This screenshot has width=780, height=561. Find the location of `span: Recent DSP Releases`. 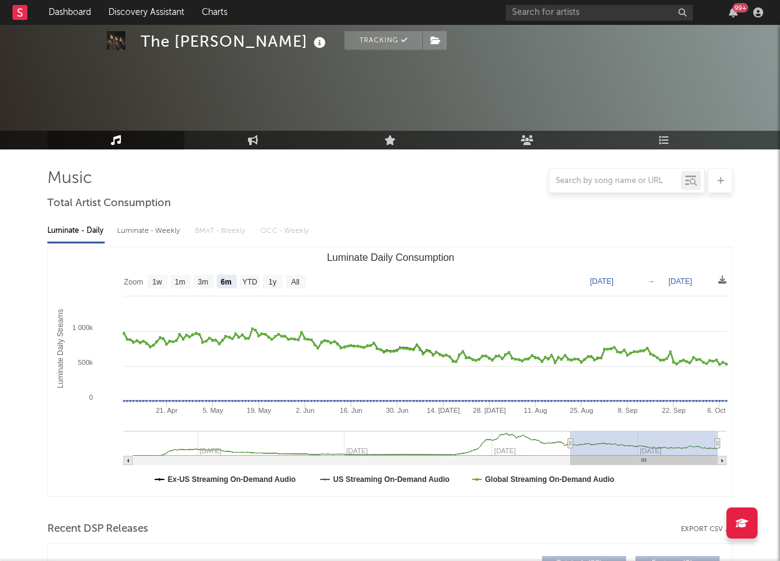

span: Recent DSP Releases is located at coordinates (98, 529).